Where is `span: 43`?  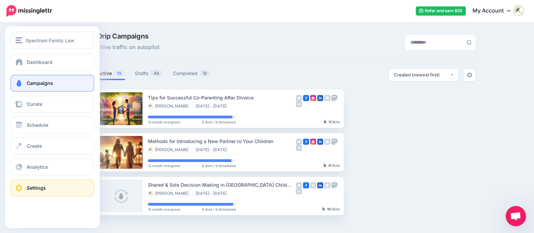 span: 43 is located at coordinates (156, 73).